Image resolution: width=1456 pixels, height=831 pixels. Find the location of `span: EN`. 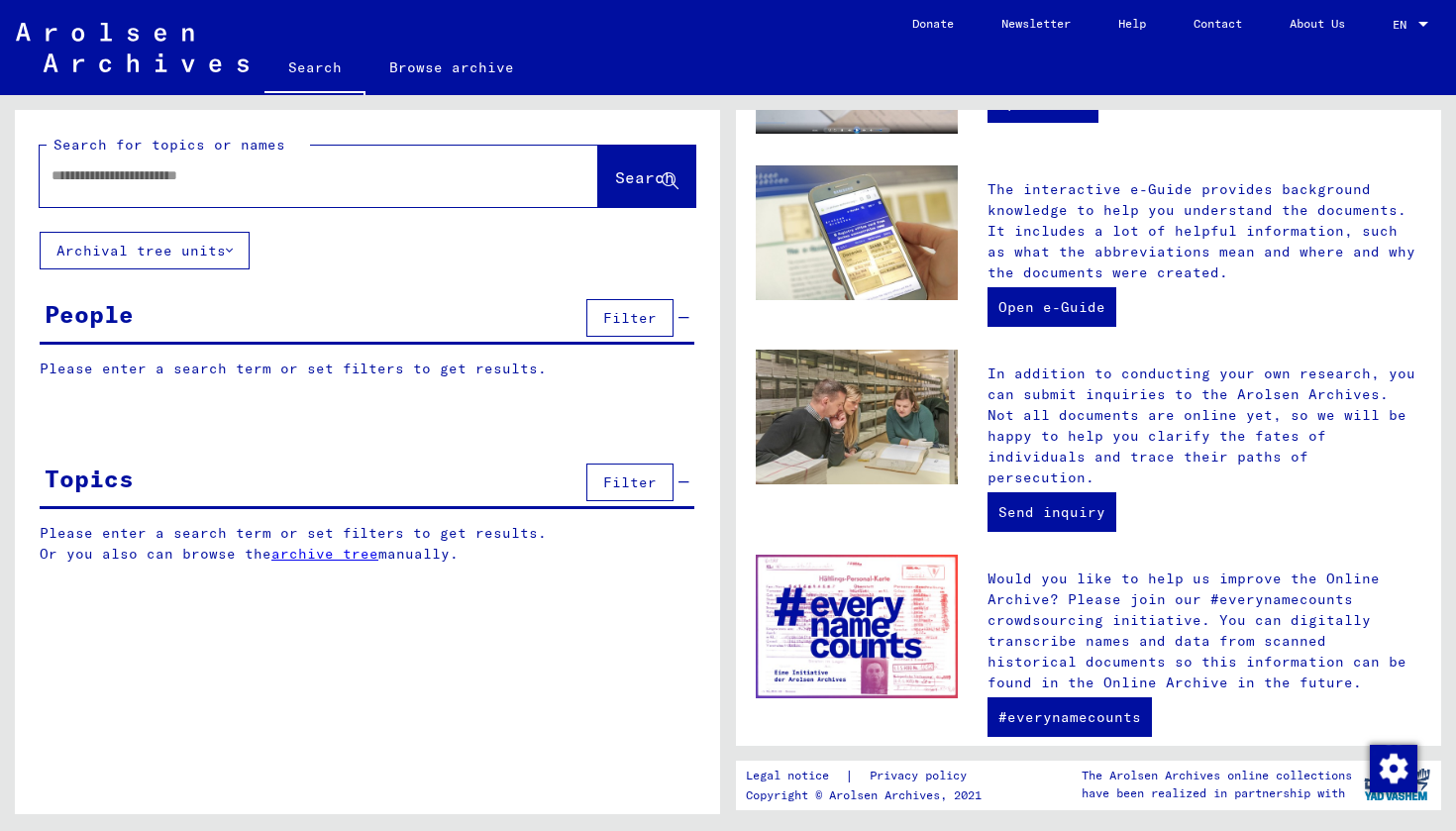

span: EN is located at coordinates (1403, 25).